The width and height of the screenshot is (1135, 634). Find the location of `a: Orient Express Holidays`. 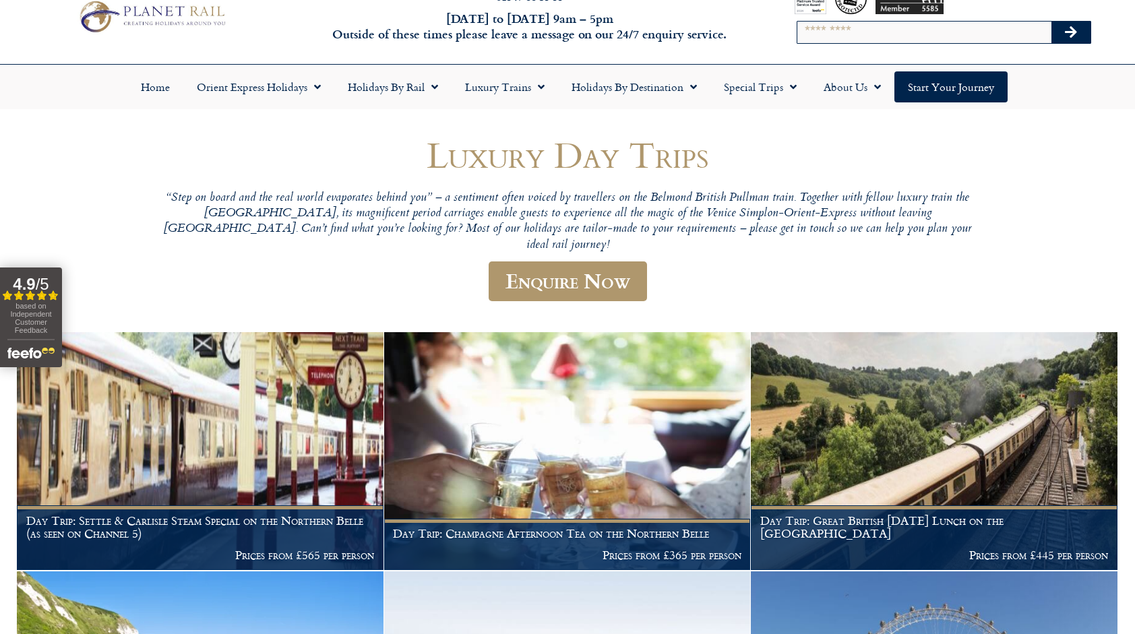

a: Orient Express Holidays is located at coordinates (259, 87).